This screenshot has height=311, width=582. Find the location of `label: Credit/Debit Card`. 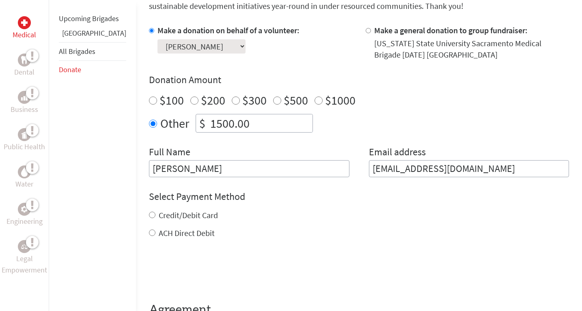

label: Credit/Debit Card is located at coordinates (188, 215).